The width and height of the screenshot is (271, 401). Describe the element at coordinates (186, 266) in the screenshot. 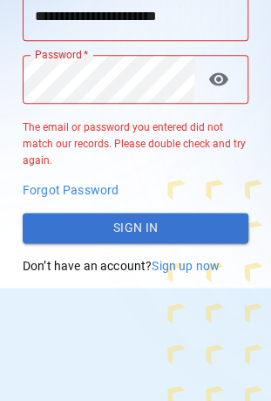

I see `span: Sign up now` at that location.